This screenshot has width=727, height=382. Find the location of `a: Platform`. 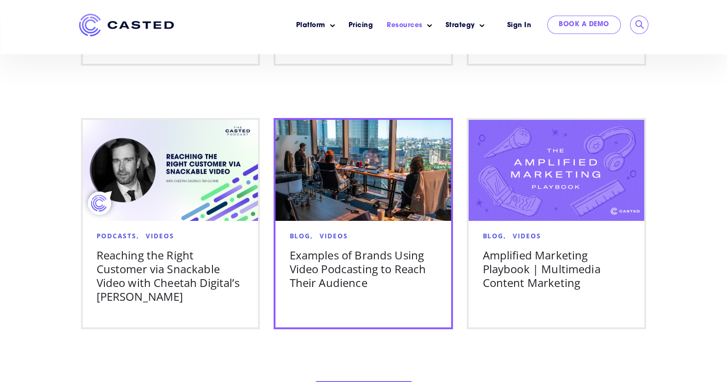

a: Platform is located at coordinates (311, 25).